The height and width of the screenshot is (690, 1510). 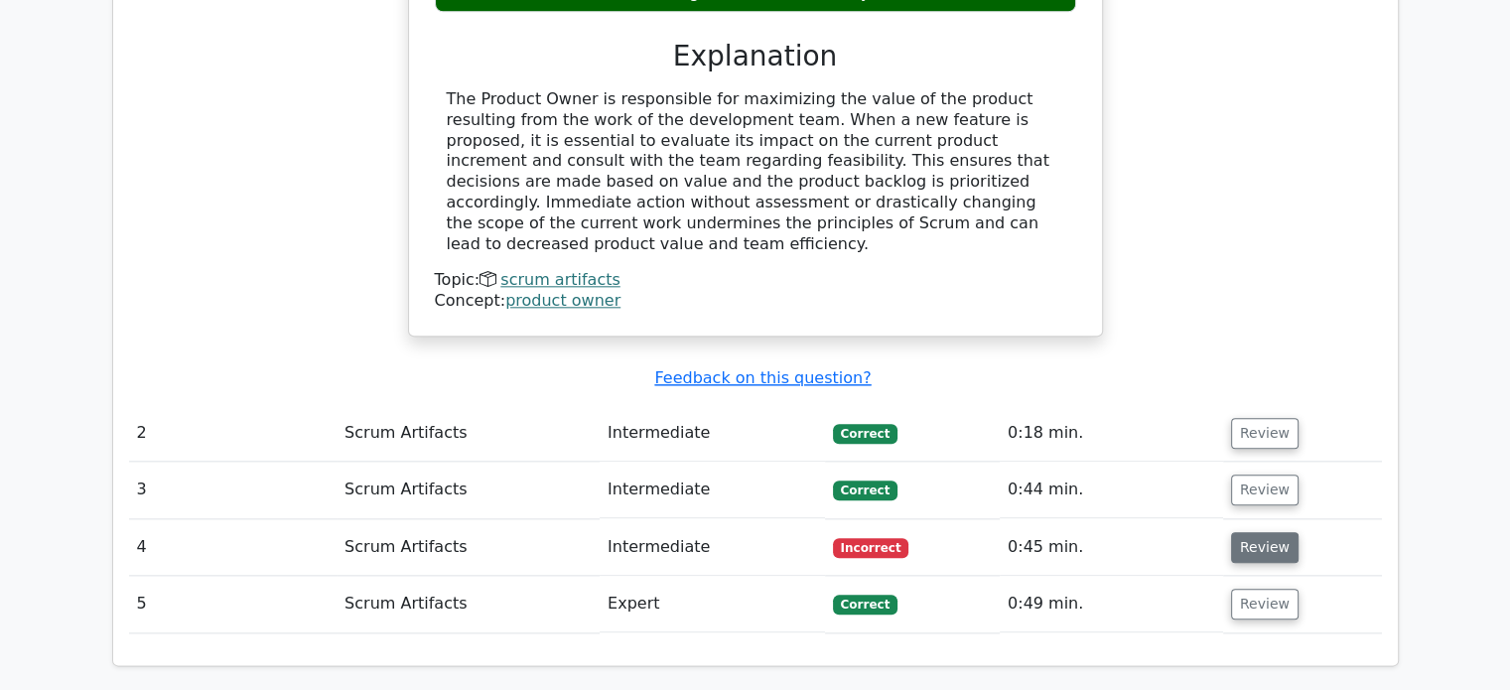 I want to click on u: Feedback on this question?, so click(x=763, y=377).